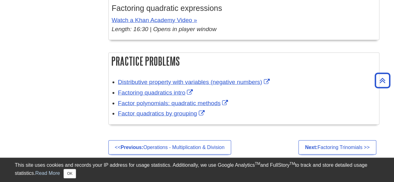 This screenshot has height=182, width=394. I want to click on a: Watch a Khan Academy Video », so click(154, 20).